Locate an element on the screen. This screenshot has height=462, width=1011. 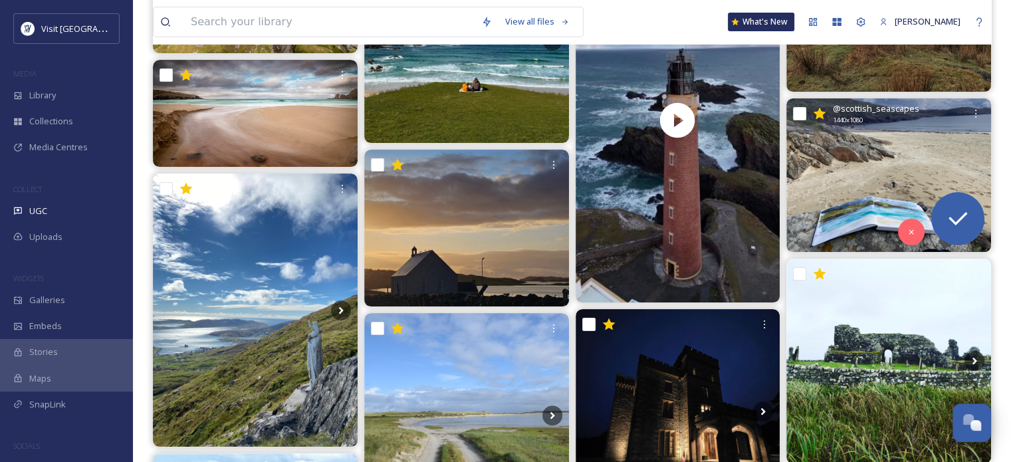
span: UGC is located at coordinates (38, 211).